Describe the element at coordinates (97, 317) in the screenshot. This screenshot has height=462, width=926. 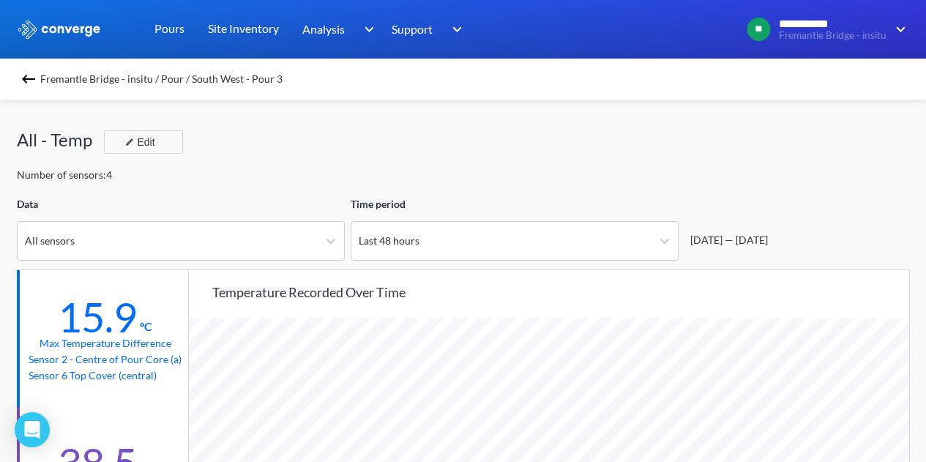
I see `div: 15.9` at that location.